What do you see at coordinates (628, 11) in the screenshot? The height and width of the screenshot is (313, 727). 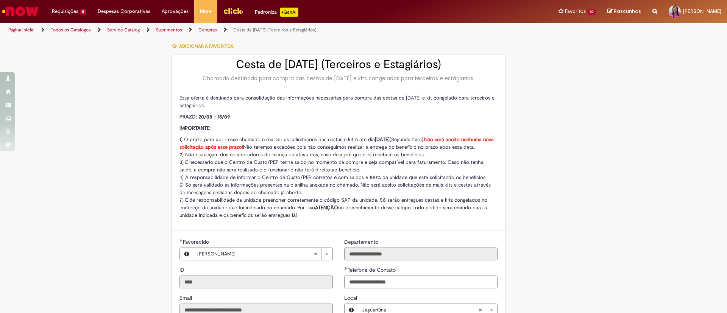 I see `span: Rascunhos` at bounding box center [628, 11].